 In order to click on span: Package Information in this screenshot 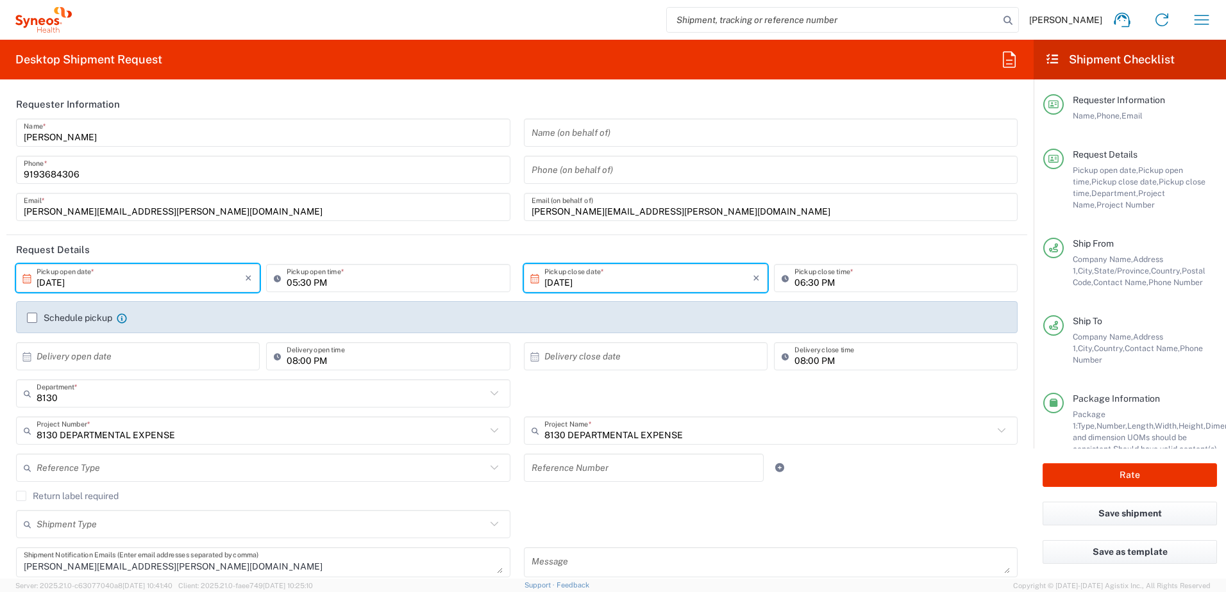, I will do `click(1116, 399)`.